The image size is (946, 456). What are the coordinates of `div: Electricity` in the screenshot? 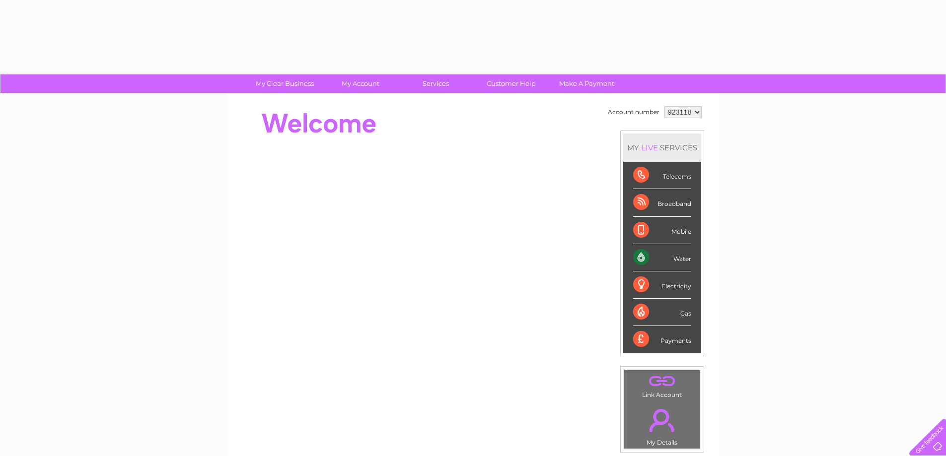 It's located at (662, 285).